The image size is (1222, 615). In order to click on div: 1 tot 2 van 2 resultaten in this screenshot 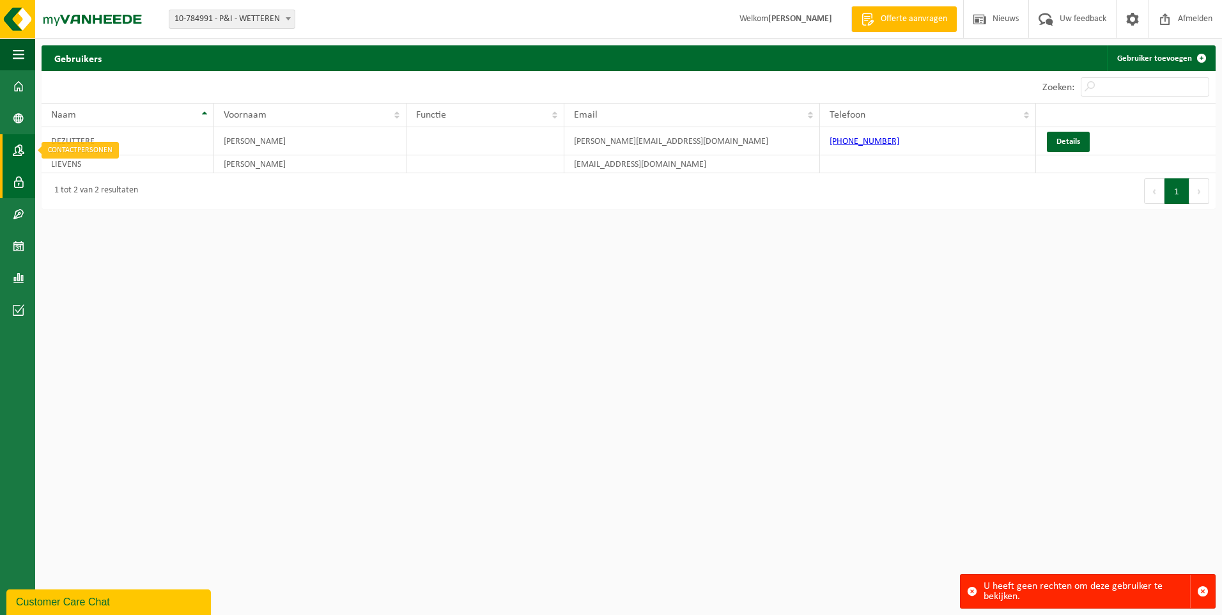, I will do `click(93, 191)`.